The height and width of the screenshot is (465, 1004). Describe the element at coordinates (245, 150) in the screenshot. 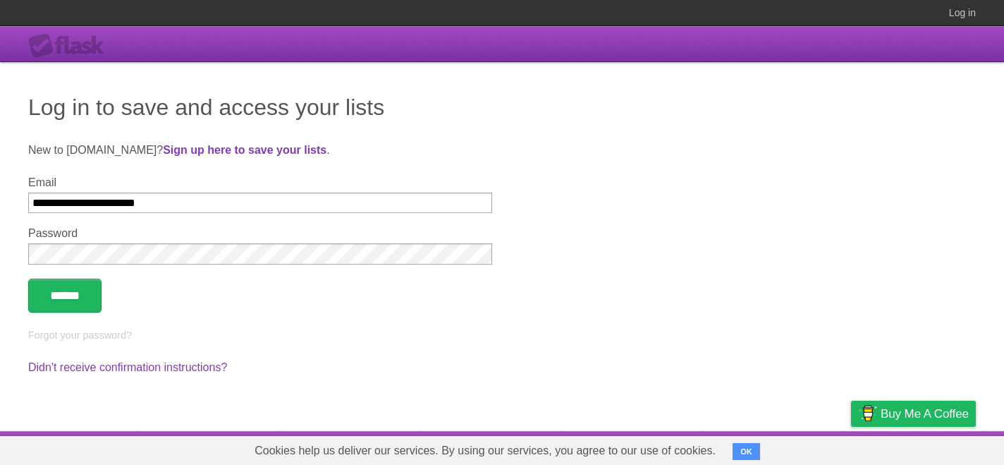

I see `a: Sign up here to save your lists` at that location.